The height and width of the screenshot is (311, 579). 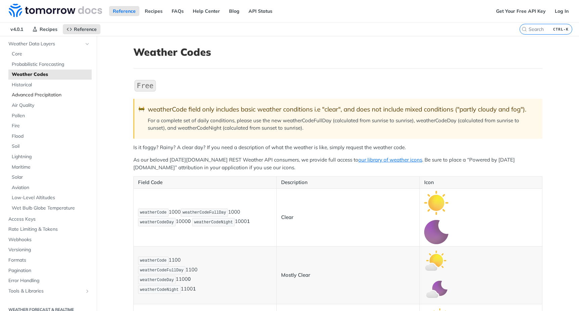 What do you see at coordinates (50, 64) in the screenshot?
I see `a: Probabilistic Forecasting` at bounding box center [50, 64].